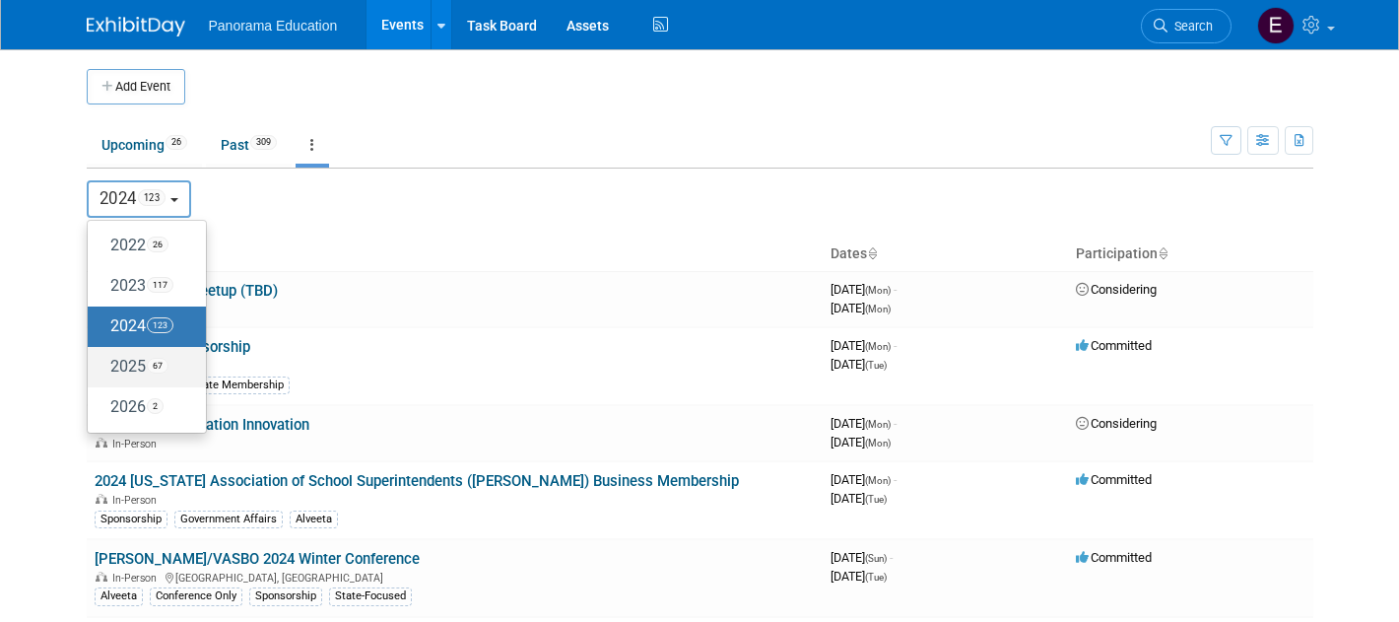  What do you see at coordinates (231, 385) in the screenshot?
I see `div: Affiliate Membership` at bounding box center [231, 385].